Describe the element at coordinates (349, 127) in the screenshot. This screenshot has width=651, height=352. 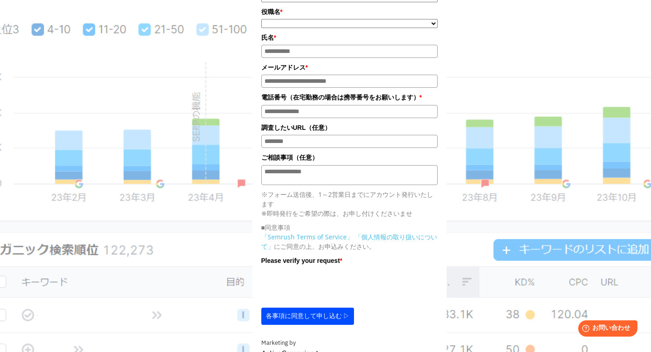
I see `label: 調査したいURL（任意）` at that location.